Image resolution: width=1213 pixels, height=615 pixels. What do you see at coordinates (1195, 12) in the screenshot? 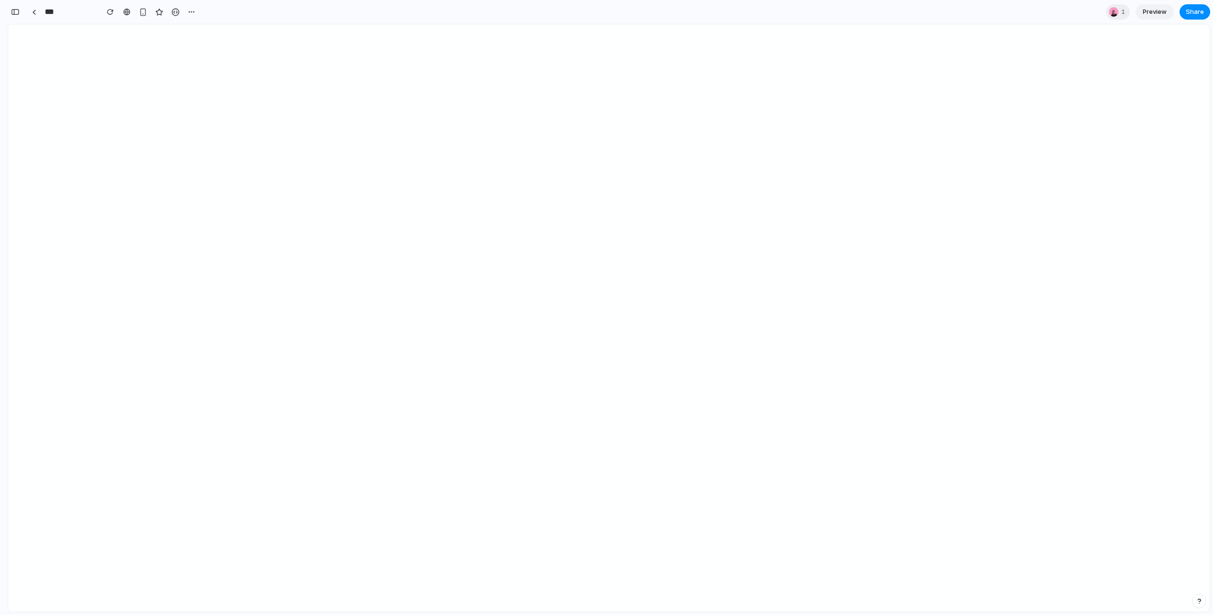
I see `button: Share` at bounding box center [1195, 12].